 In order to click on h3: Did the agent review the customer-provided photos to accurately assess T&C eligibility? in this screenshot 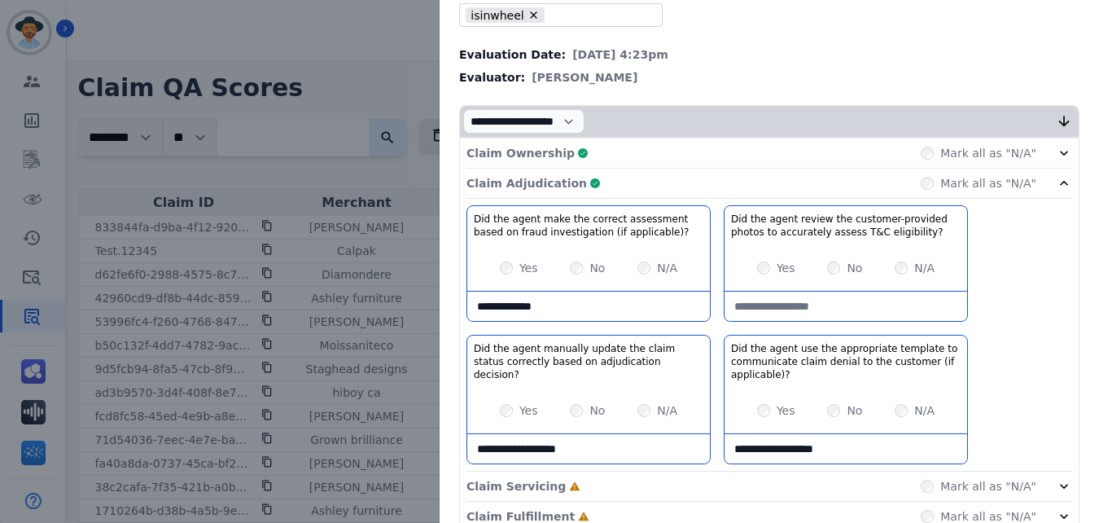, I will do `click(846, 226)`.